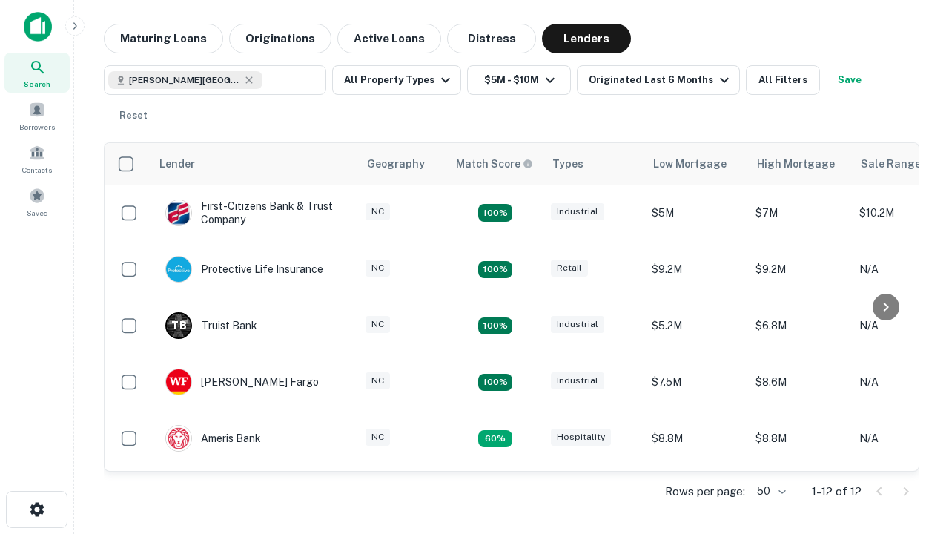 The image size is (949, 534). Describe the element at coordinates (800, 213) in the screenshot. I see `td: $7M` at that location.